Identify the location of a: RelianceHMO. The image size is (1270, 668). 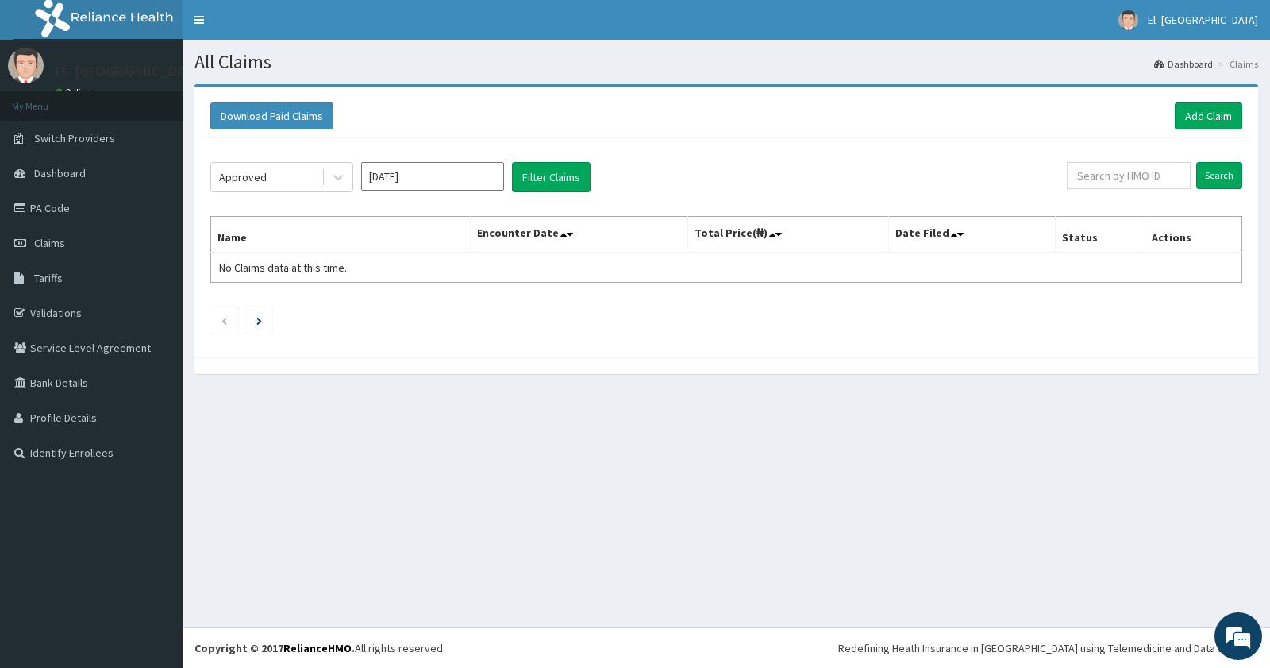
(318, 648).